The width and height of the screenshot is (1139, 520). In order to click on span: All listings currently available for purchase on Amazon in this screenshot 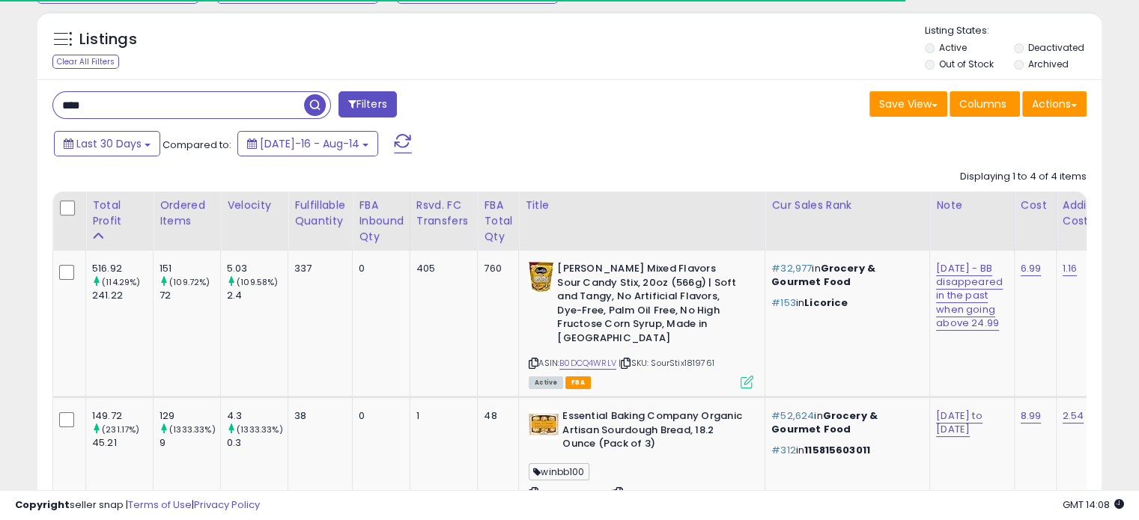, I will do `click(546, 383)`.